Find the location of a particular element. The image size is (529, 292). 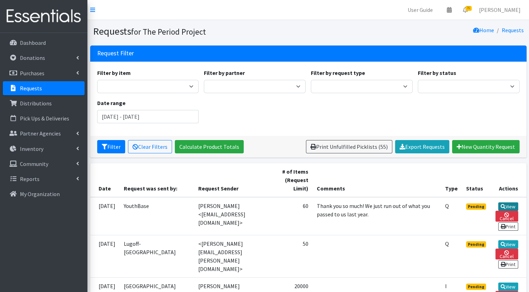

p: Pick Ups & Deliveries is located at coordinates (44, 118).